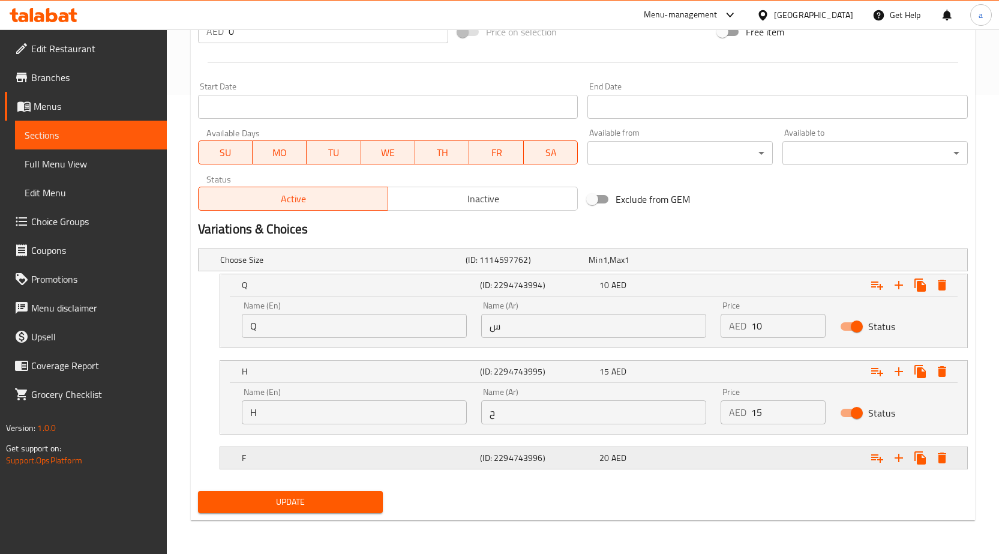  I want to click on span: Edit Menu, so click(91, 193).